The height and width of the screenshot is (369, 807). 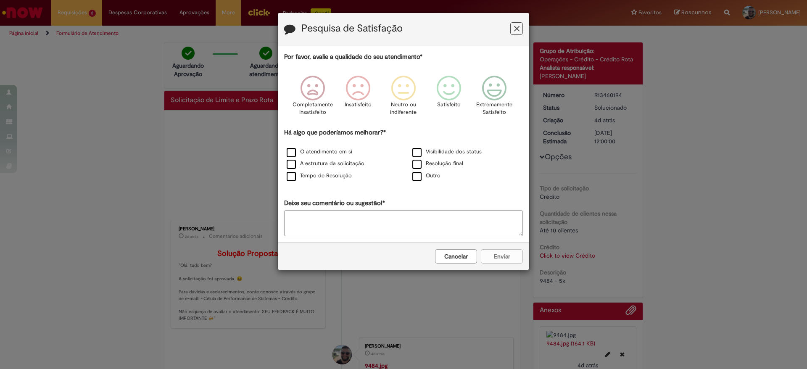 What do you see at coordinates (403, 108) in the screenshot?
I see `p: Neutro ou indiferente` at bounding box center [403, 108].